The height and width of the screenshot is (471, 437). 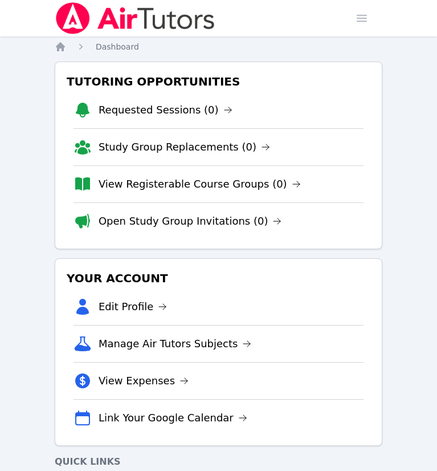 What do you see at coordinates (117, 47) in the screenshot?
I see `a: Dashboard` at bounding box center [117, 47].